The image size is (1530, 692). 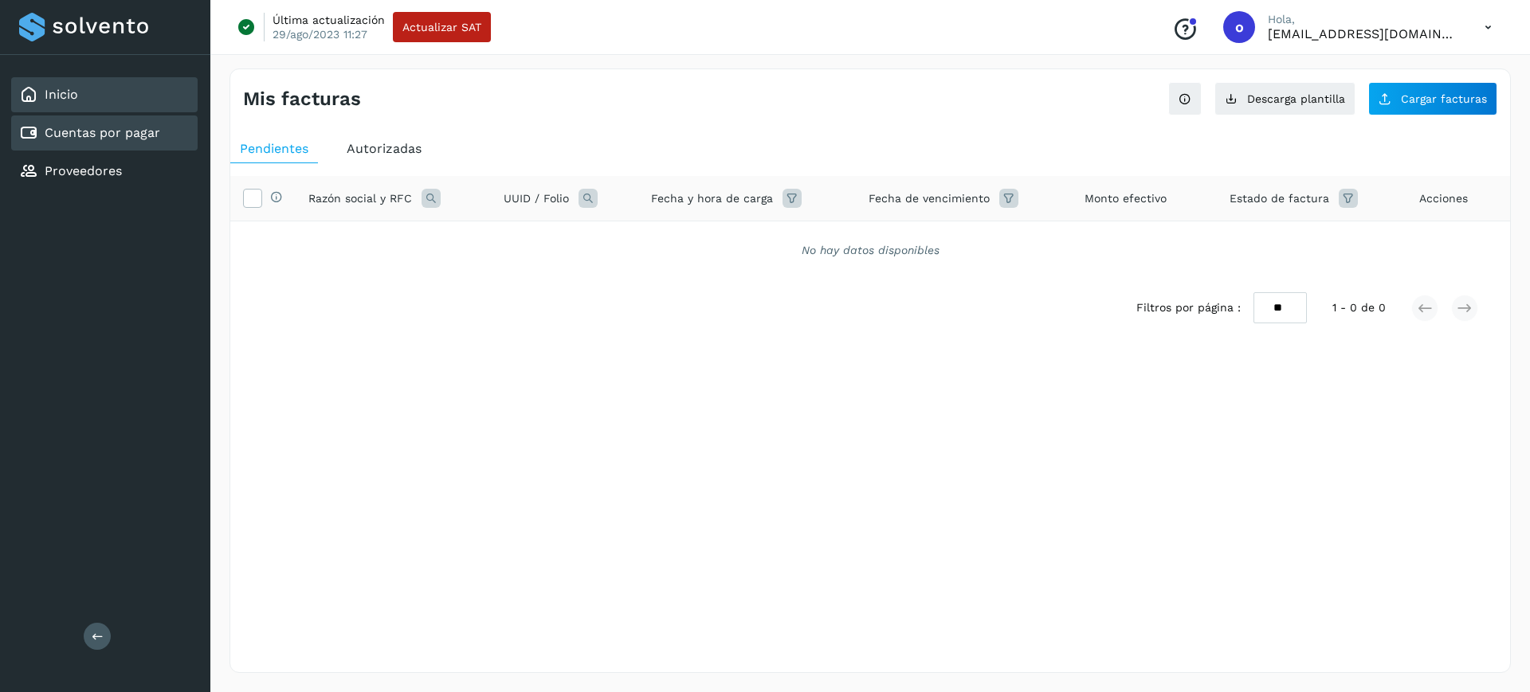 What do you see at coordinates (104, 95) in the screenshot?
I see `div: Inicio` at bounding box center [104, 95].